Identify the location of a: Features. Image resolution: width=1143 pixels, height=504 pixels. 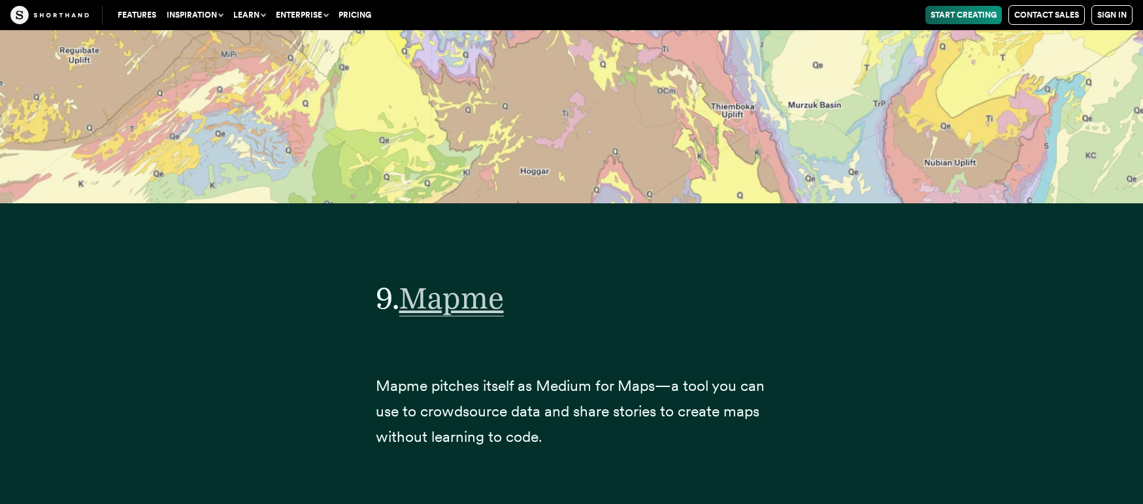
(137, 15).